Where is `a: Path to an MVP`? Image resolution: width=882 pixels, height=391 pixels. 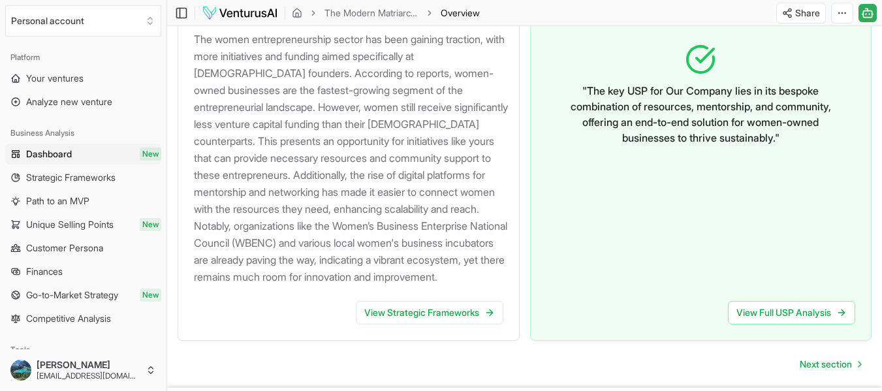
a: Path to an MVP is located at coordinates (83, 201).